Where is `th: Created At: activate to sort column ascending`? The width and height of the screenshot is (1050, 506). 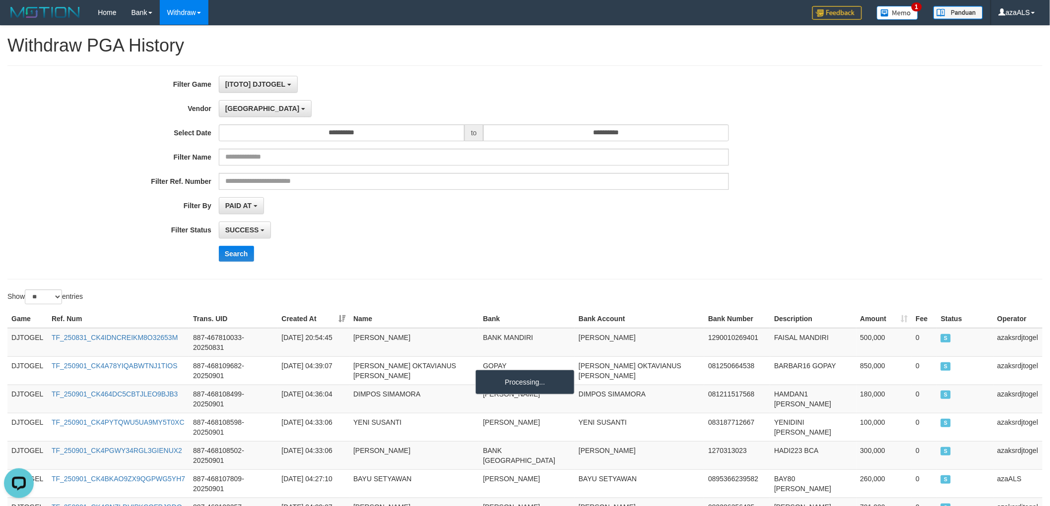 th: Created At: activate to sort column ascending is located at coordinates (313, 319).